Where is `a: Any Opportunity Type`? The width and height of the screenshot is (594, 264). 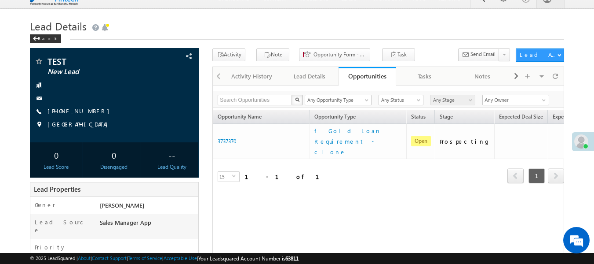
a: Any Opportunity Type is located at coordinates (338, 100).